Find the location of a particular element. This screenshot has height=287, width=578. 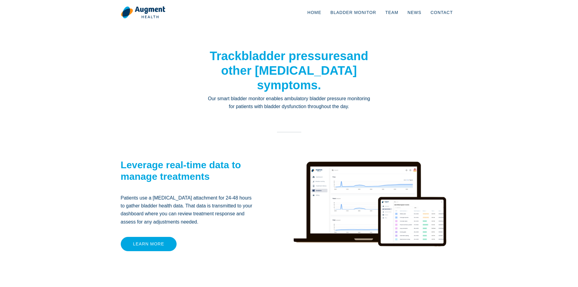

a: Contact is located at coordinates (442, 12).